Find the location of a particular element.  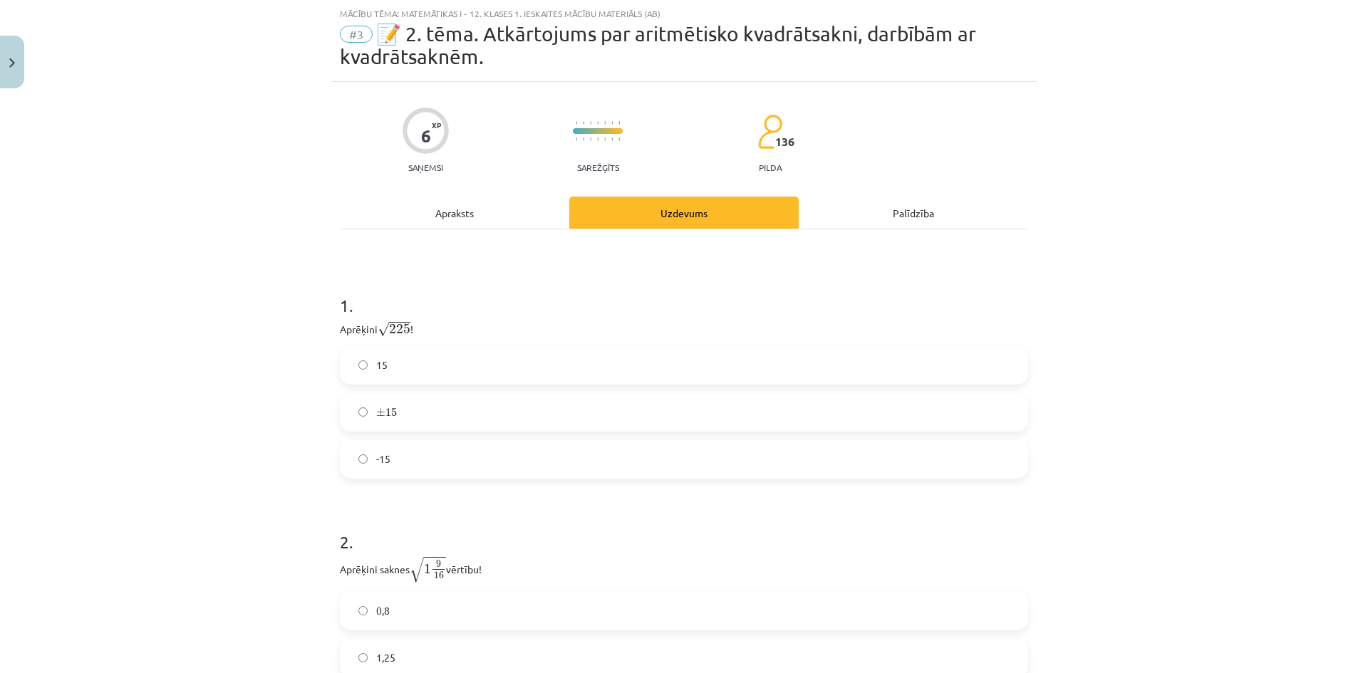

span: 📝 2. tēma. Atkārtojums par aritmētisko kvadrātsakni, darbībām ar kvadrātsaknēm. is located at coordinates (657, 45).